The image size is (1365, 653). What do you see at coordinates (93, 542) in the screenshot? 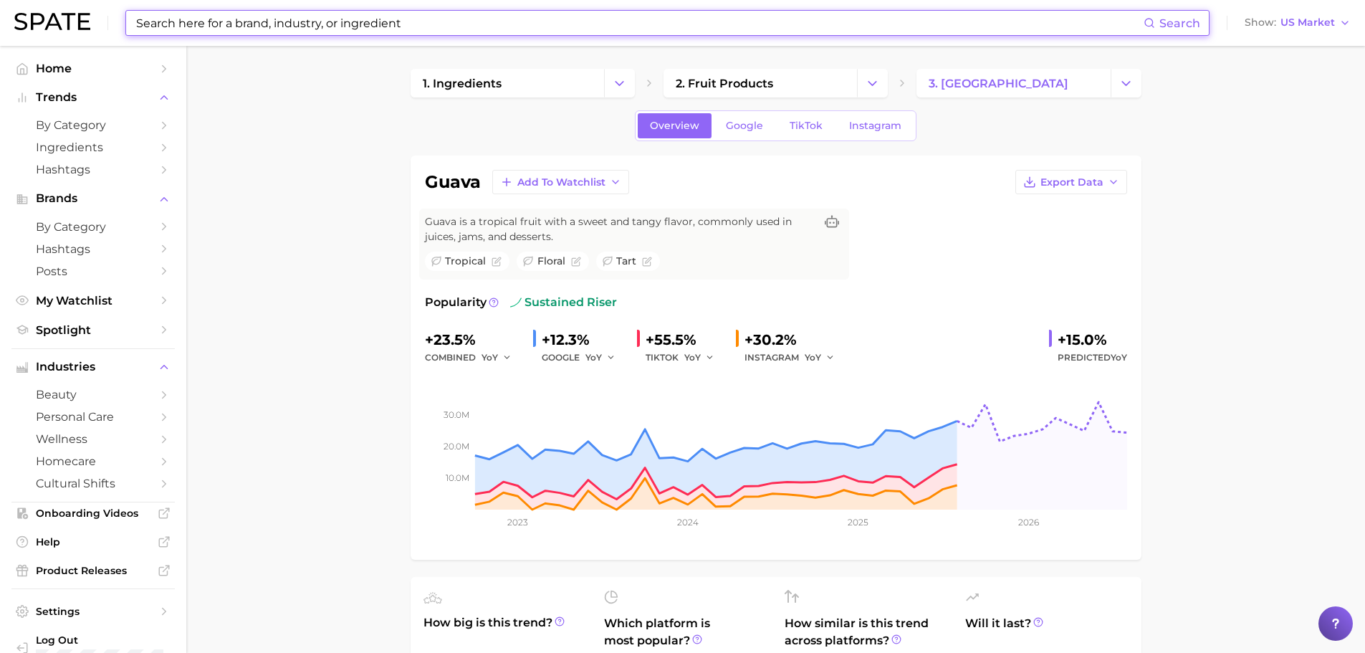
I see `a: Help` at bounding box center [93, 542].